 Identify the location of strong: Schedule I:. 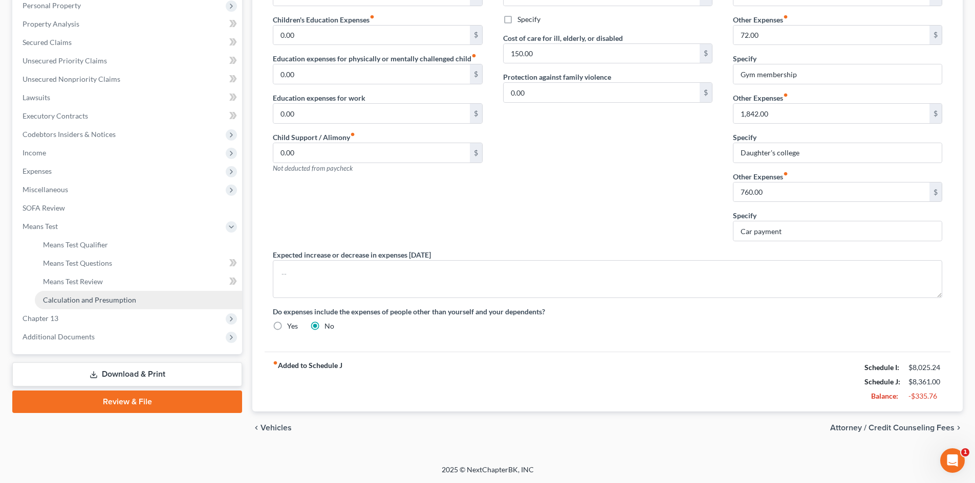
(881, 367).